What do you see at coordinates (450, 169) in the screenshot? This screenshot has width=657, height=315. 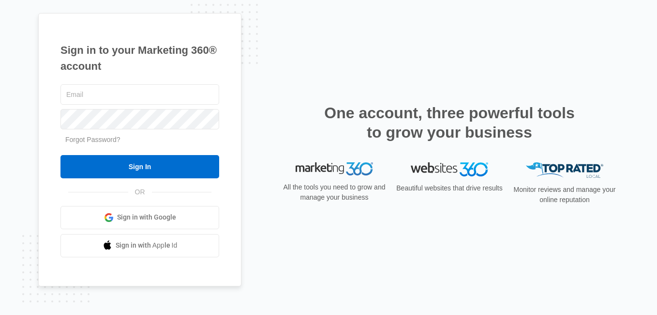 I see `img: Websites 360` at bounding box center [450, 169].